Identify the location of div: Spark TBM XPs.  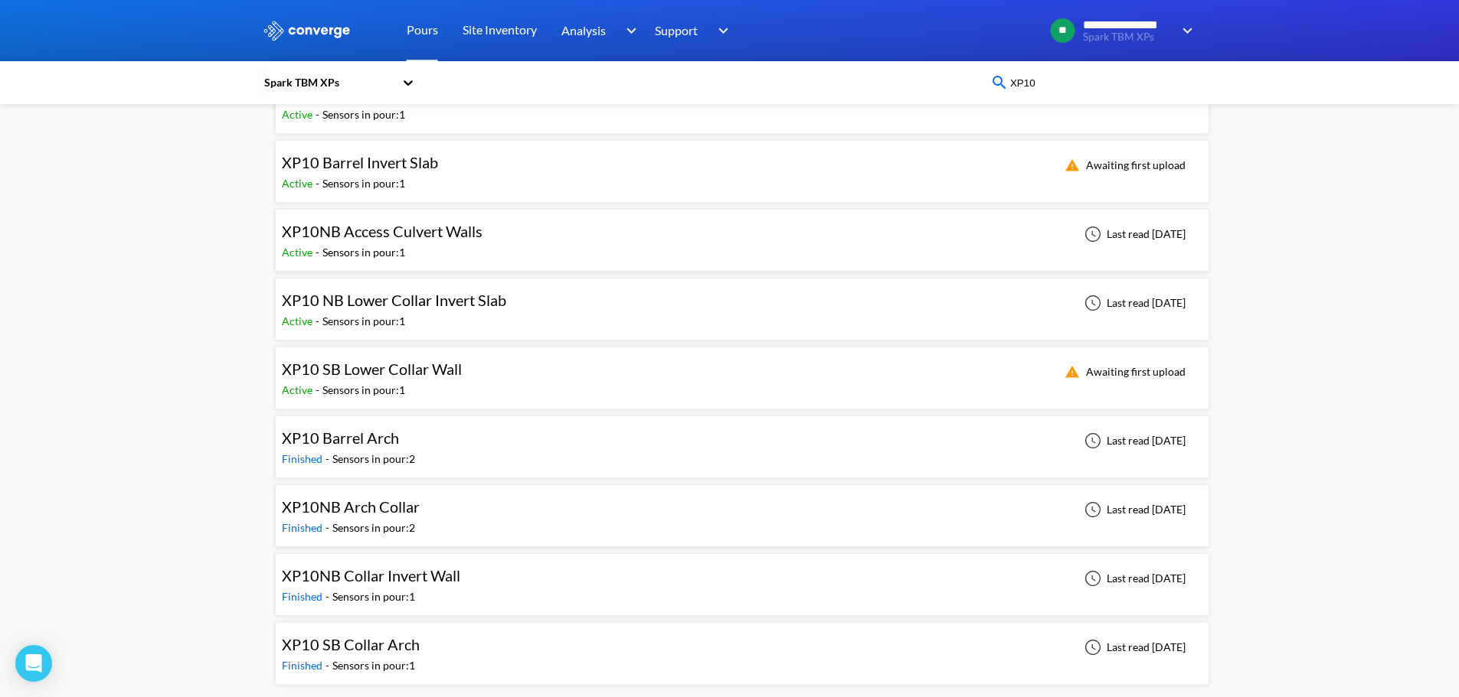
(328, 83).